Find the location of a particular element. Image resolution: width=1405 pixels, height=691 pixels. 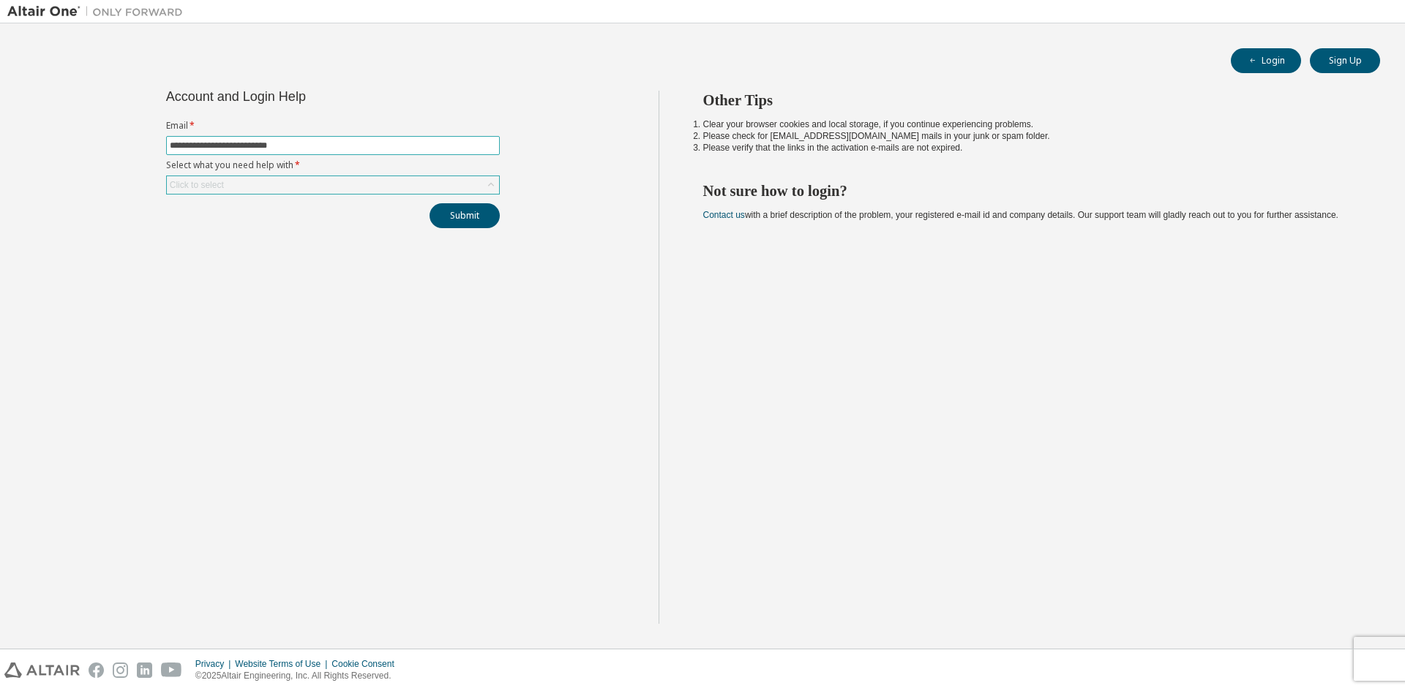

p: © 2025 Altair Engineering, Inc. All Rights Reserved. is located at coordinates (299, 676).